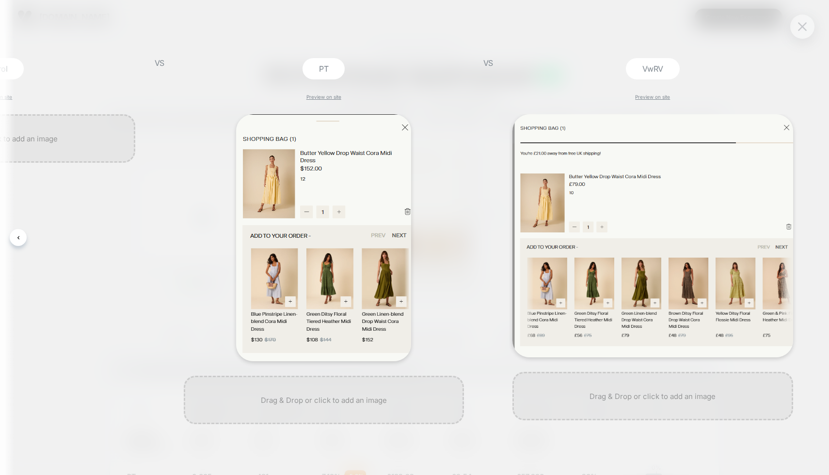  What do you see at coordinates (652, 236) in the screenshot?
I see `img: generic_34733b67-1c76-4041-b493-651ce3fe16c6.png` at bounding box center [652, 236].